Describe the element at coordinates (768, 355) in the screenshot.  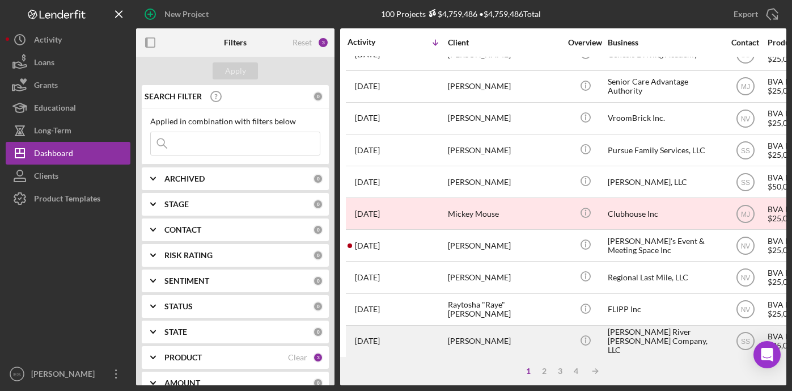
I see `div: Open Intercom Messenger` at that location.